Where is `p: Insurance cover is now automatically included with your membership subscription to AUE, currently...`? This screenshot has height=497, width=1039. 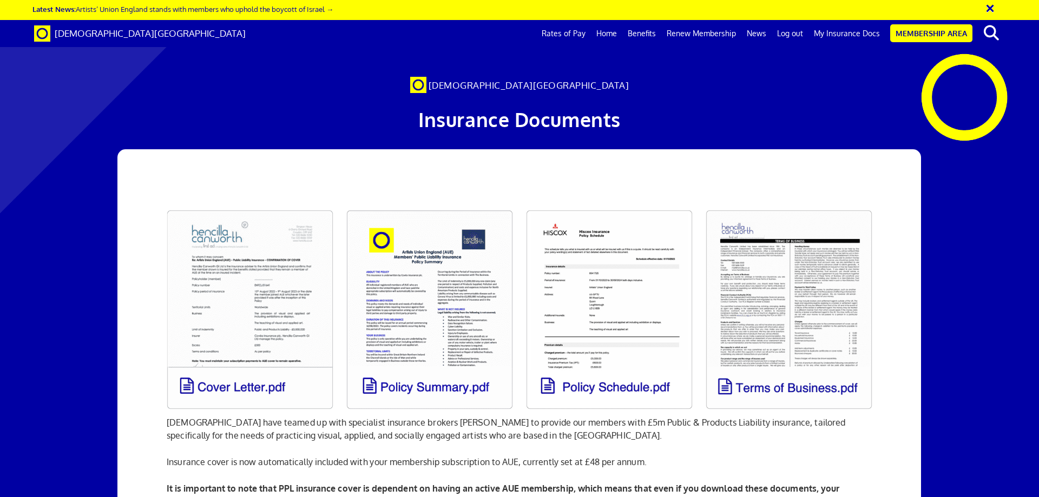
p: Insurance cover is now automatically included with your membership subscription to AUE, currently... is located at coordinates (519, 462).